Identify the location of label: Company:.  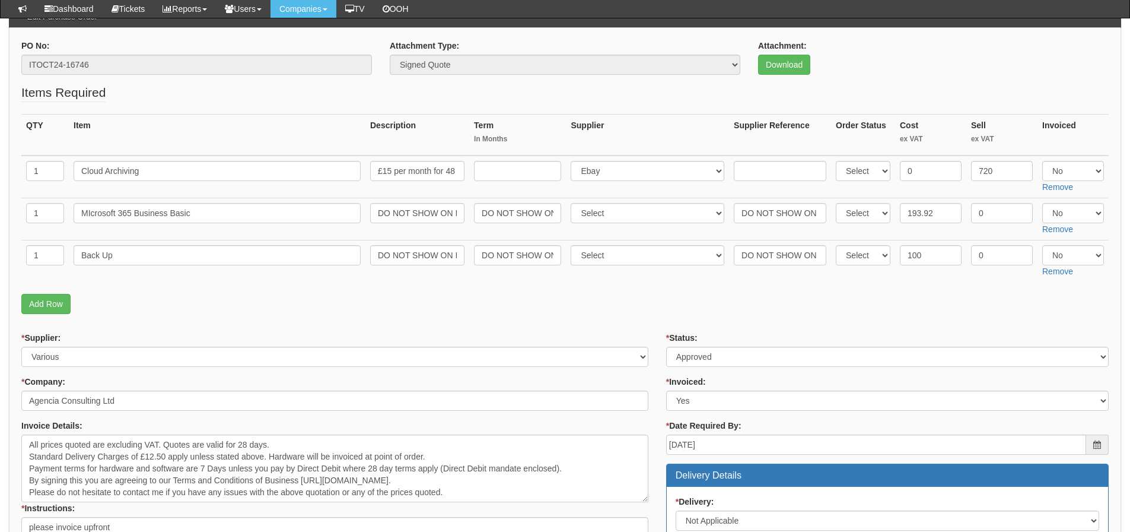
(43, 382).